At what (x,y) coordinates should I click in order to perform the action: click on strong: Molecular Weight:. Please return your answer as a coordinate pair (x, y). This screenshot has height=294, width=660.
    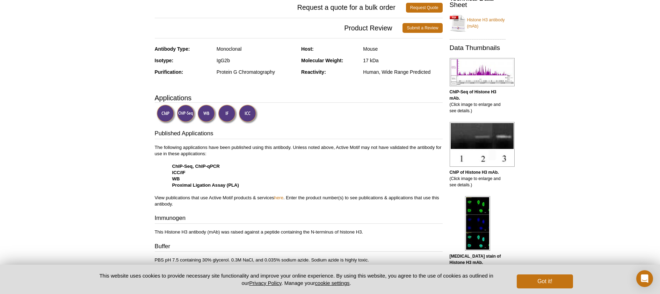
    Looking at the image, I should click on (322, 60).